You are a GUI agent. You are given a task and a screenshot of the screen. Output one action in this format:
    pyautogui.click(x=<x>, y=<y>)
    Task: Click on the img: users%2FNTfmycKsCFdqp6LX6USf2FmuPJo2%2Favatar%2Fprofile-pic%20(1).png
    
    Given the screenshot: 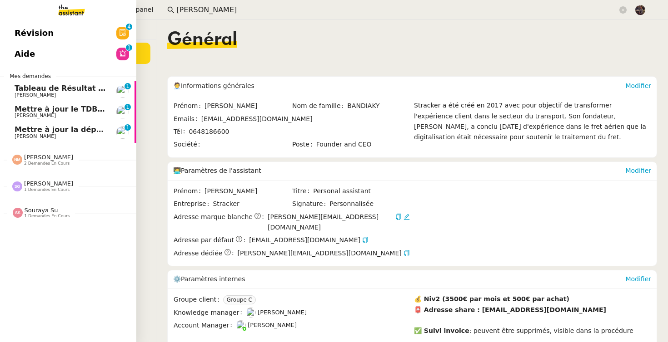 What is the action you would take?
    pyautogui.click(x=241, y=326)
    